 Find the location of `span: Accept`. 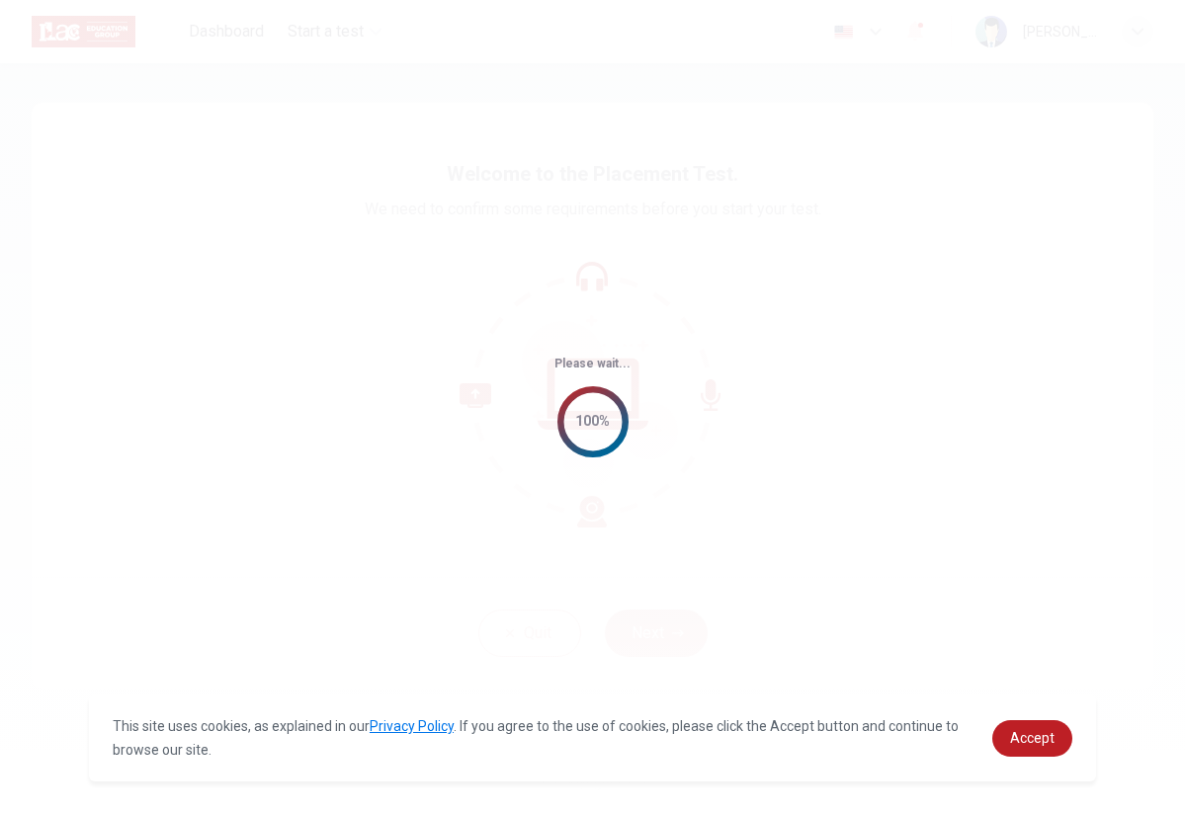

span: Accept is located at coordinates (1032, 738).